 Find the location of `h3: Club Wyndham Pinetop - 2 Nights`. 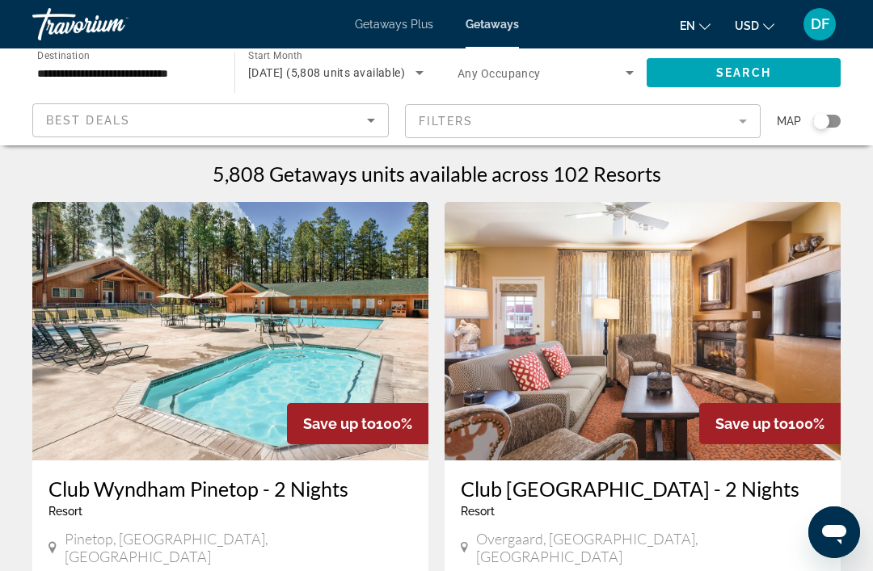

h3: Club Wyndham Pinetop - 2 Nights is located at coordinates (230, 489).